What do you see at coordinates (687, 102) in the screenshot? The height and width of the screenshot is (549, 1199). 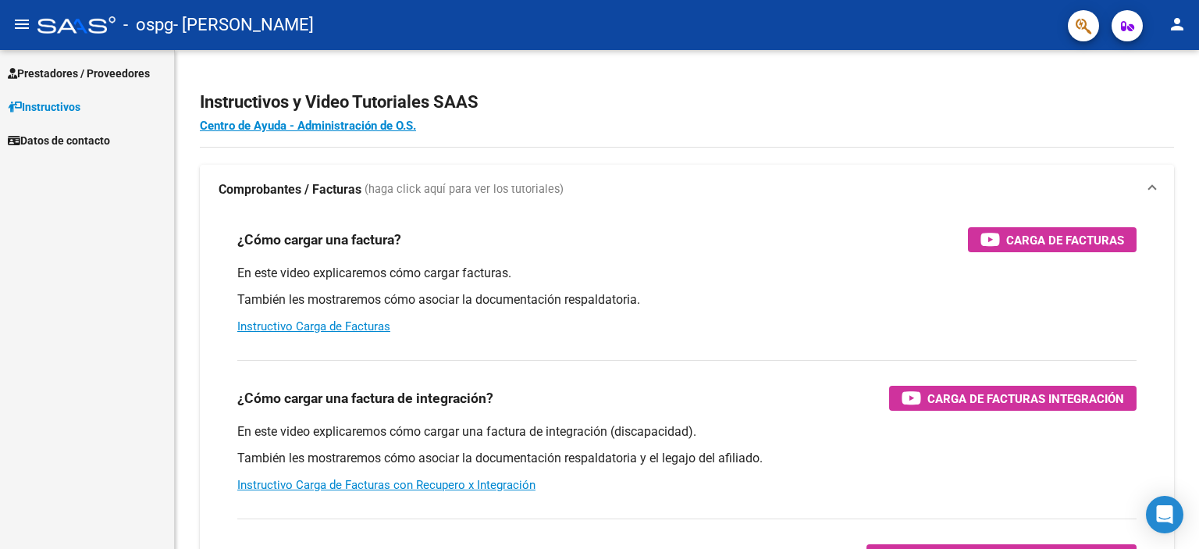 I see `h2: Instructivos y Video Tutoriales SAAS` at bounding box center [687, 102].